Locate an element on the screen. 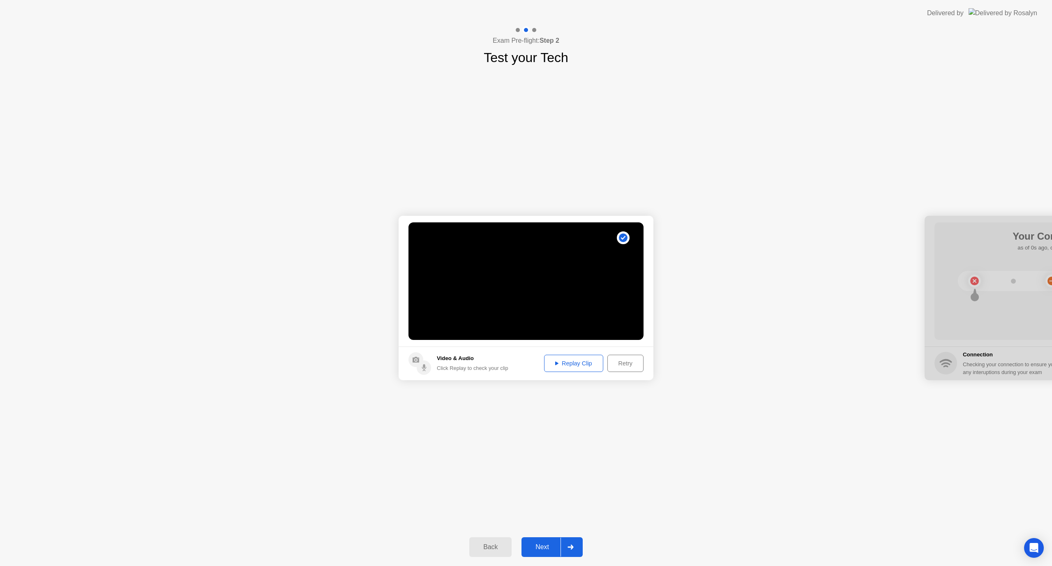 The image size is (1052, 566). div: Open Intercom Messenger is located at coordinates (1034, 548).